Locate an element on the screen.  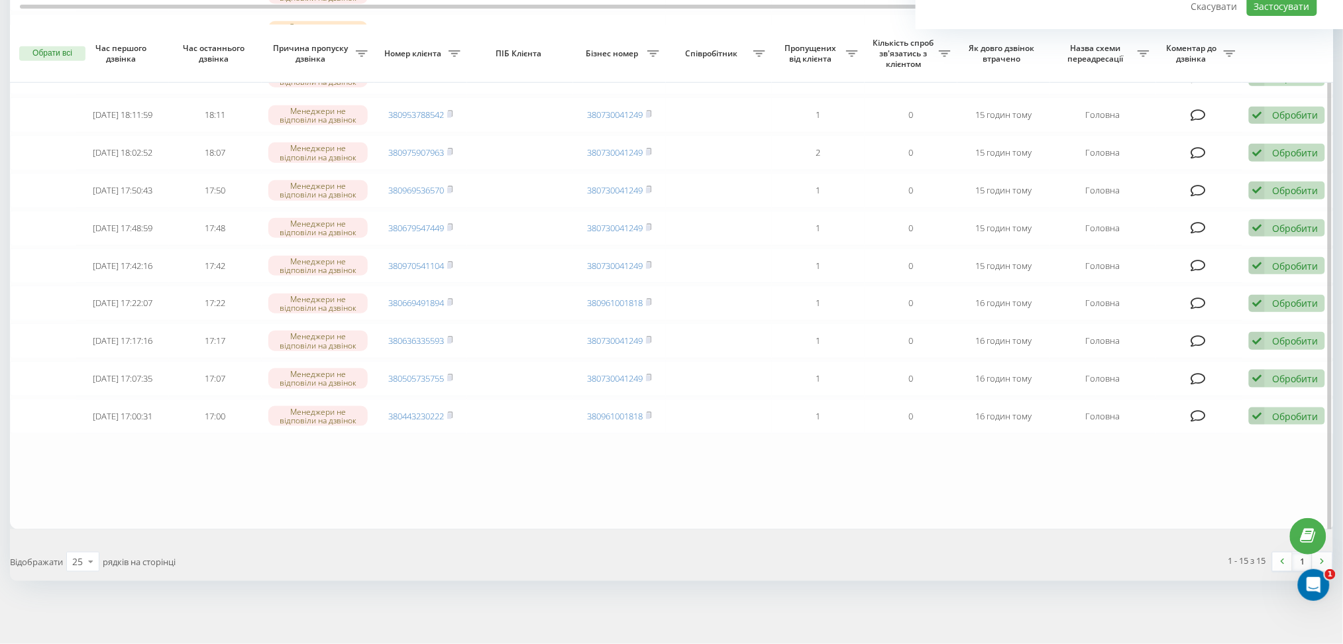
span: Назва схеми переадресації is located at coordinates (1097, 53).